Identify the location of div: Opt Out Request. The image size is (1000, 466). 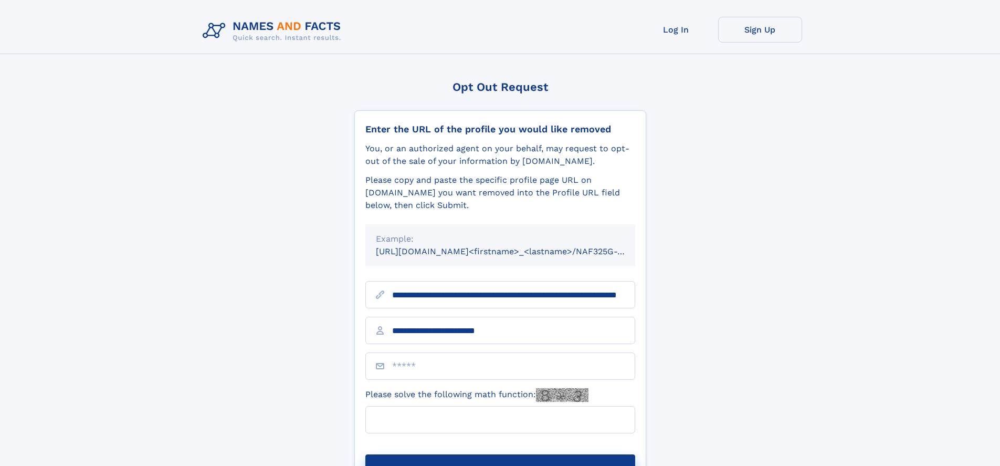
(501, 87).